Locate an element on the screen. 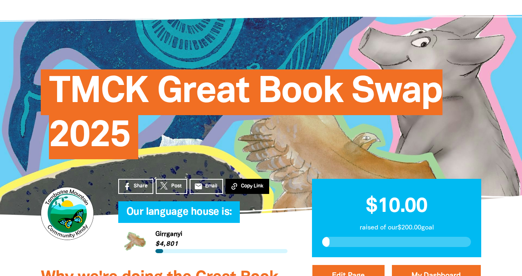  a: Post is located at coordinates (171, 186).